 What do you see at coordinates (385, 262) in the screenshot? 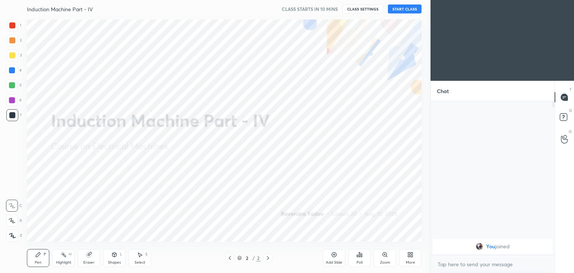
I see `div: Zoom` at bounding box center [385, 262].